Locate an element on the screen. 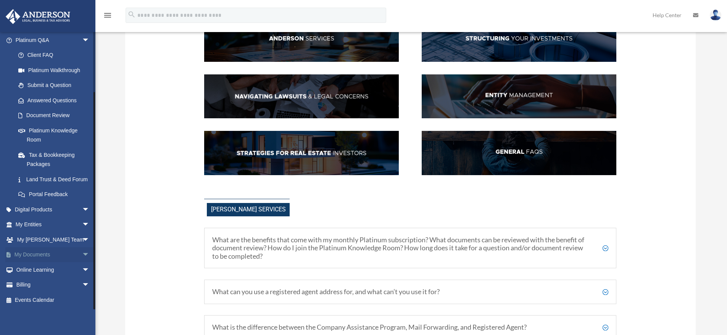  i: search is located at coordinates (132, 15).